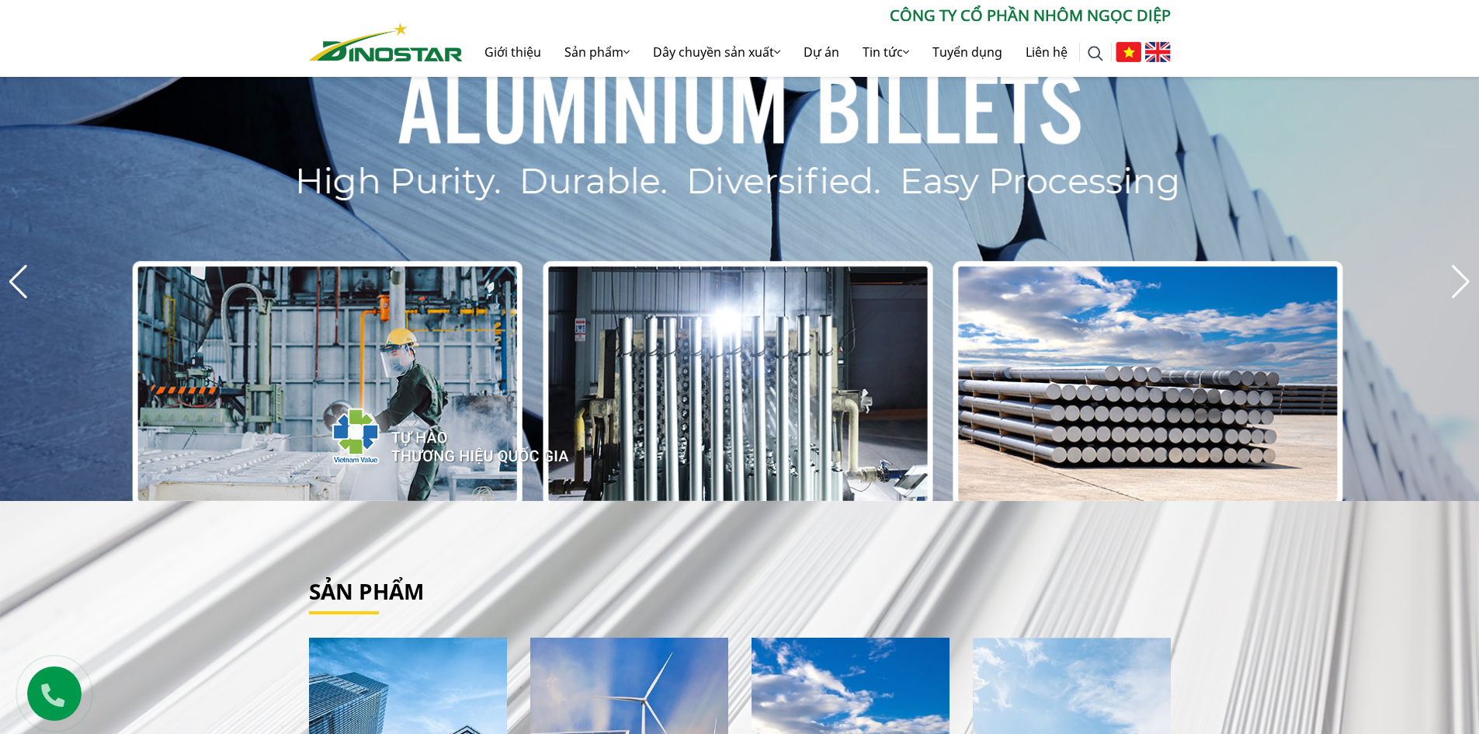  Describe the element at coordinates (717, 52) in the screenshot. I see `a: Dây chuyền sản xuất` at that location.